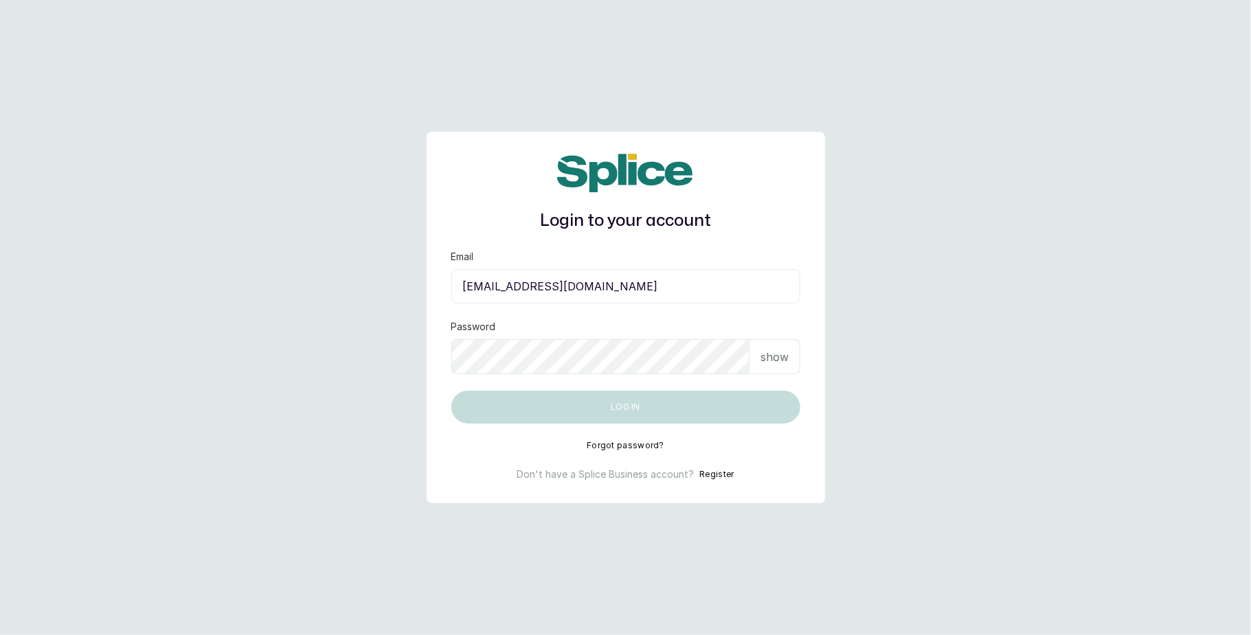  Describe the element at coordinates (626, 407) in the screenshot. I see `button: Log in` at that location.